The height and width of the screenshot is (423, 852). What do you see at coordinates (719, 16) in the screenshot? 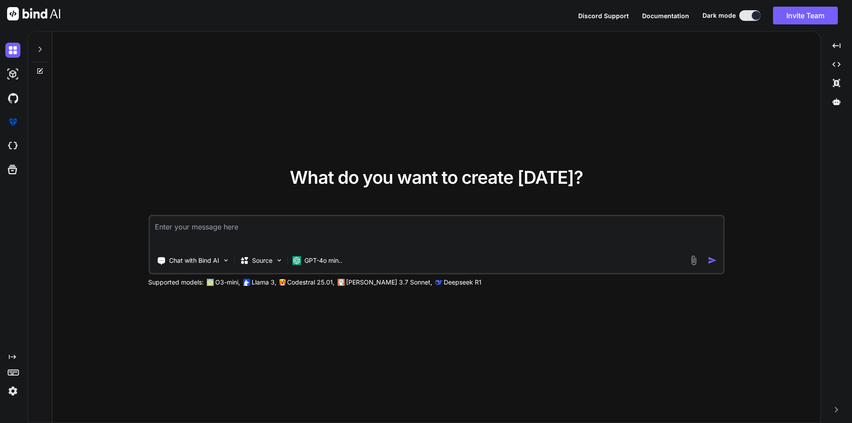
I see `span: Dark mode` at bounding box center [719, 16].